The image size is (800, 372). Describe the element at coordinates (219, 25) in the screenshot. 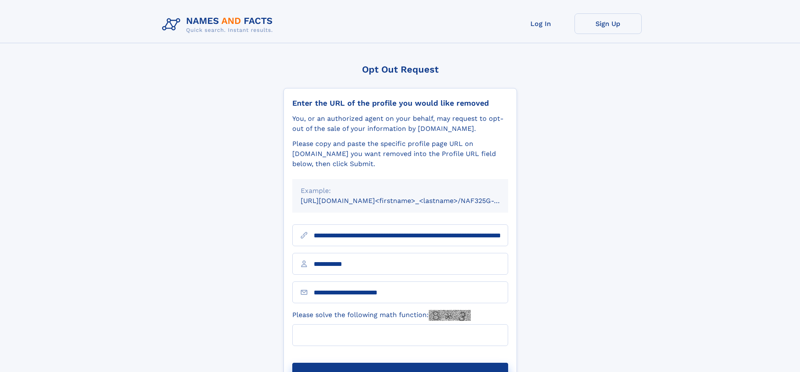

I see `img: Logo Names and Facts` at that location.